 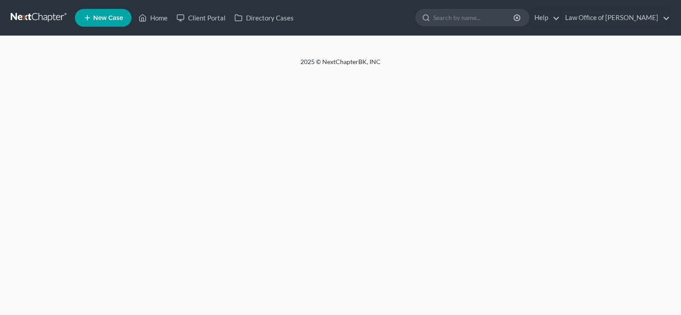 What do you see at coordinates (544, 18) in the screenshot?
I see `a: Help` at bounding box center [544, 18].